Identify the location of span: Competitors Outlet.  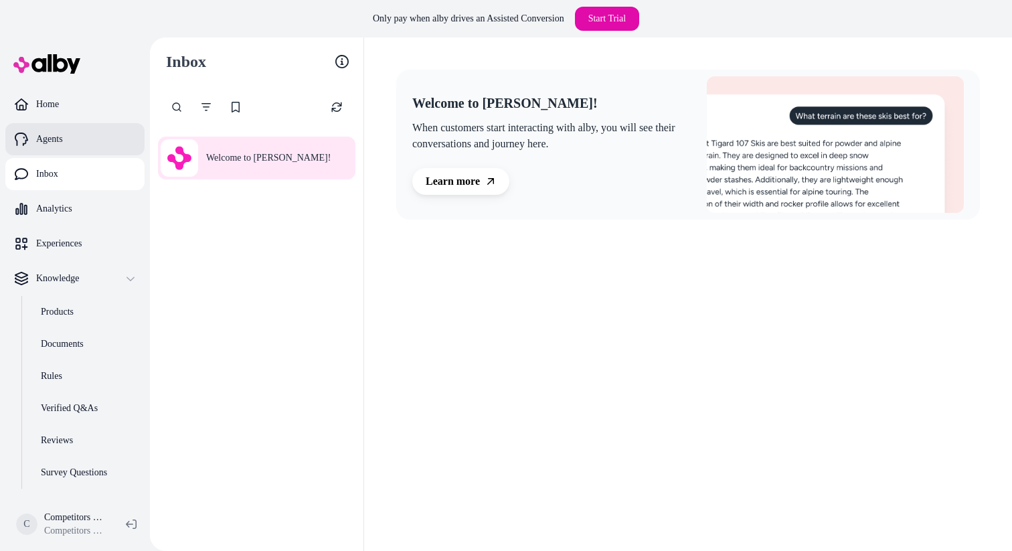
(74, 531).